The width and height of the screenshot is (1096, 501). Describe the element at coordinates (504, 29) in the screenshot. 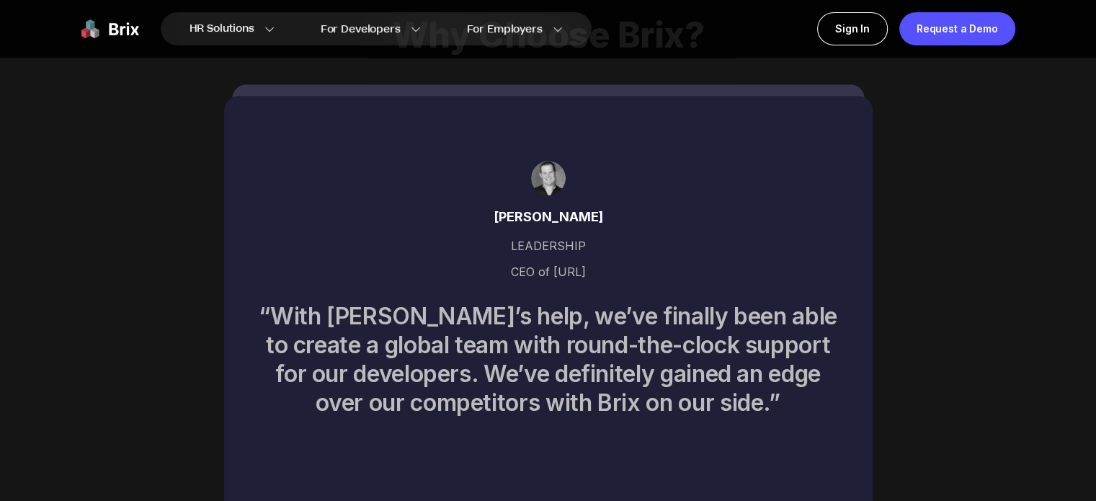

I see `span: For Employers` at that location.